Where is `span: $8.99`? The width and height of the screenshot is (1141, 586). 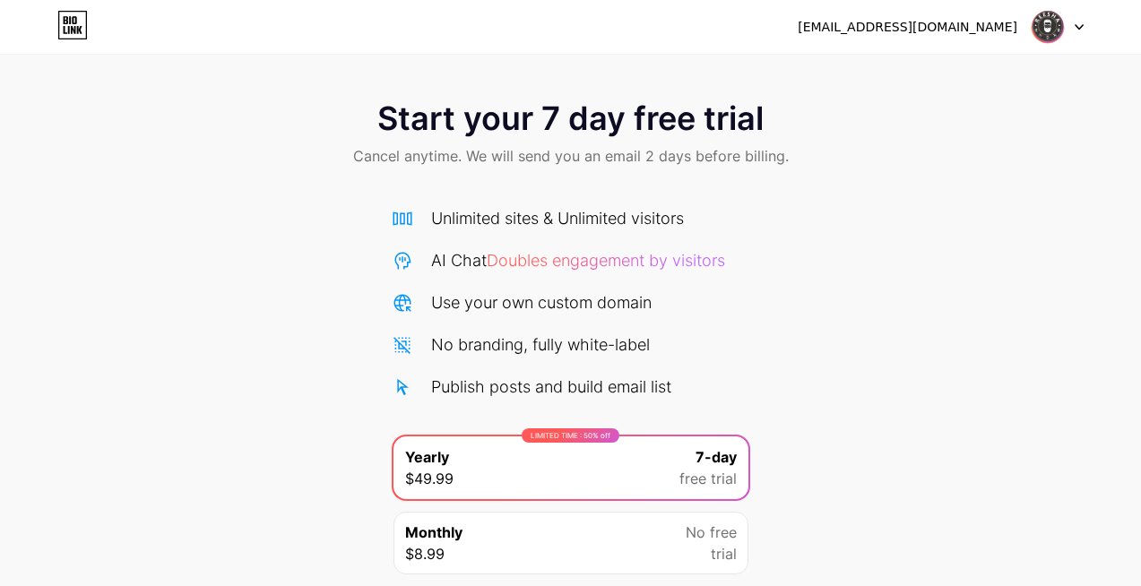
span: $8.99 is located at coordinates (425, 554).